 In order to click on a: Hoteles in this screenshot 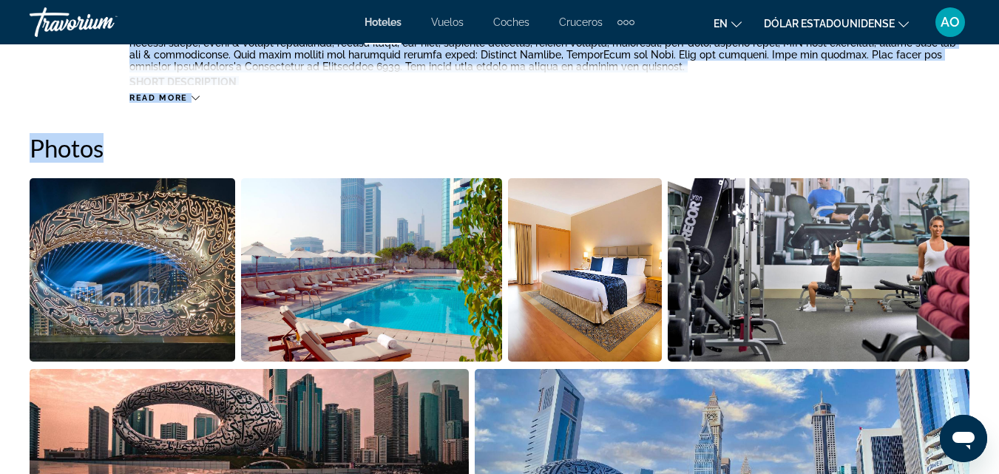, I will do `click(383, 22)`.